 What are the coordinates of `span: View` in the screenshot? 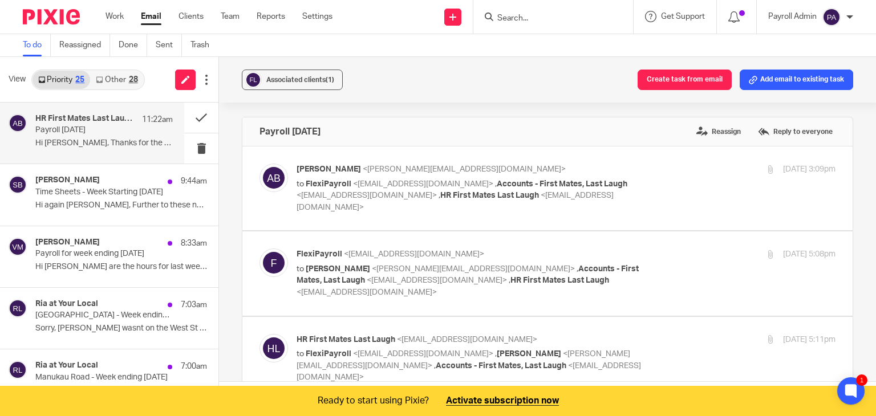 It's located at (17, 79).